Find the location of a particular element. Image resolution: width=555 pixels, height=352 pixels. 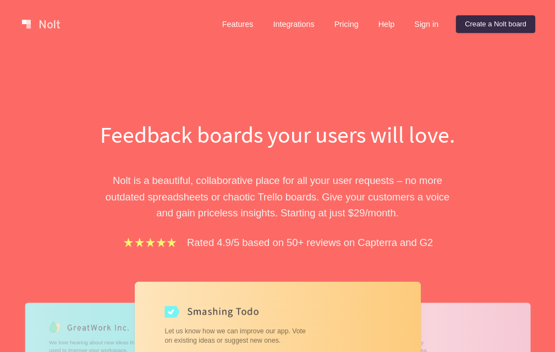

h1: Feedback boards your users will love. is located at coordinates (278, 135).